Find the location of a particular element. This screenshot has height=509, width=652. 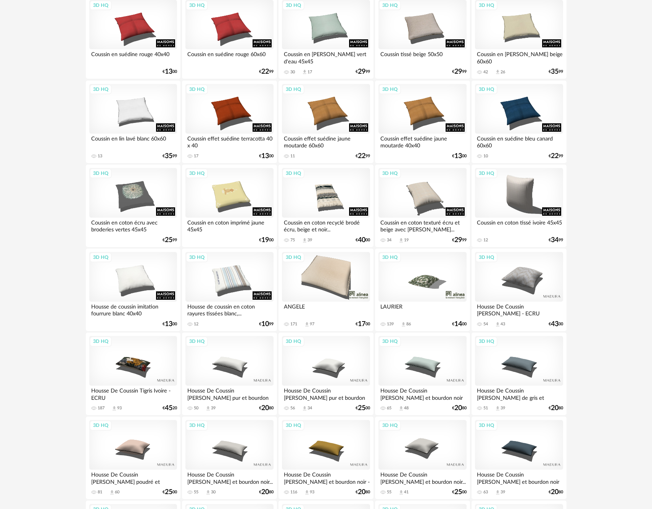

div: 65 is located at coordinates (389, 408).